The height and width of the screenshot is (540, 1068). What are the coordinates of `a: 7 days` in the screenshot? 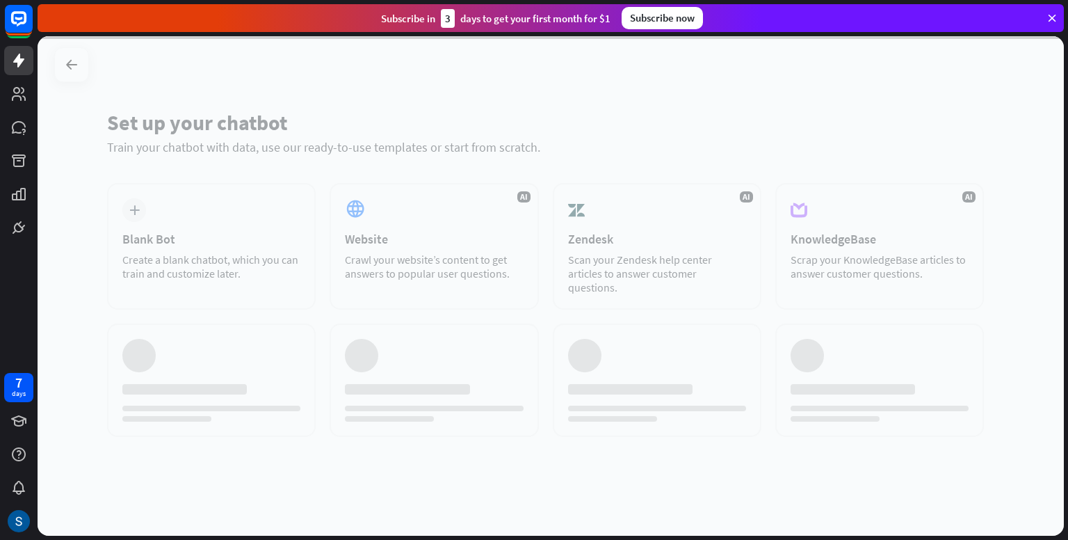 It's located at (19, 387).